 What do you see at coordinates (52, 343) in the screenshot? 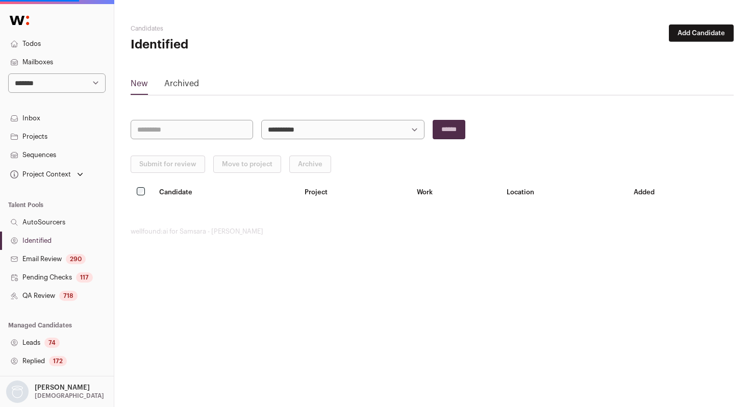
I see `div: 74` at bounding box center [52, 343].